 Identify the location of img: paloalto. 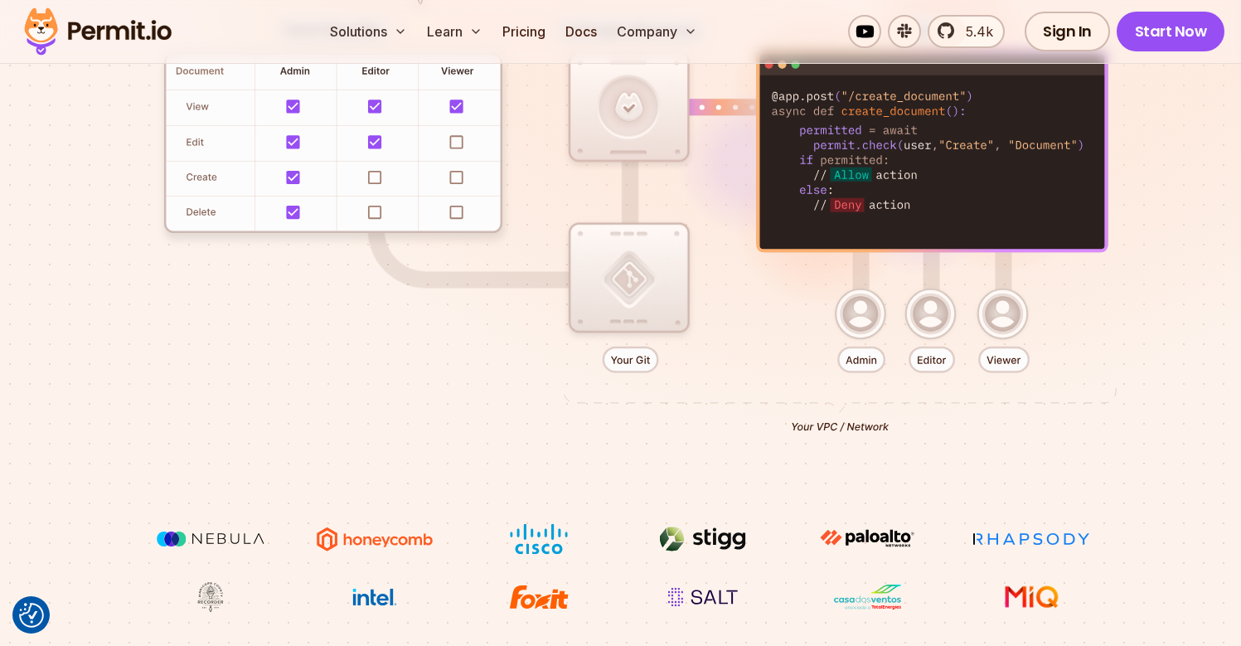
(867, 538).